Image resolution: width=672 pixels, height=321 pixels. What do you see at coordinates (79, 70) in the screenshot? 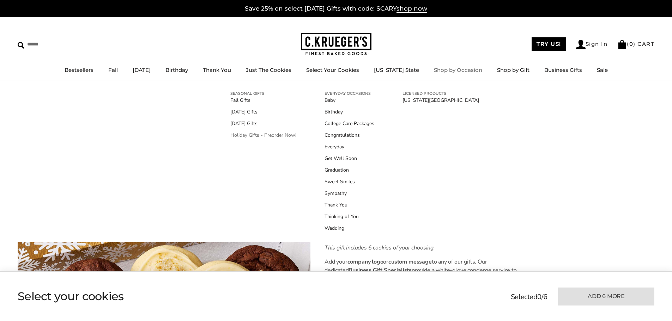
I see `a: Bestsellers` at bounding box center [79, 70].